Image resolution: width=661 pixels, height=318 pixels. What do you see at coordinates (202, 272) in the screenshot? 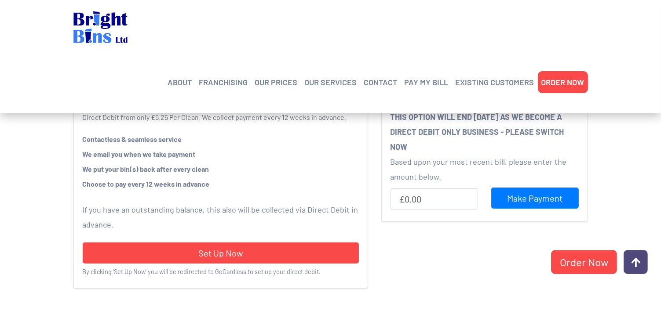
I see `small: By clicking 'Set Up Now' you will be redirected to GoCardless to set up your direct debit.` at bounding box center [202, 272].